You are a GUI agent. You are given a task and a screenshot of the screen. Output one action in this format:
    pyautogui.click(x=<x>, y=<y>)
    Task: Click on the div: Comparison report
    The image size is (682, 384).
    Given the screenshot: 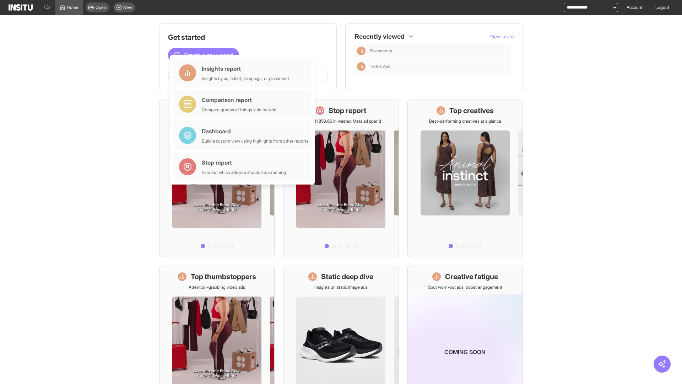 What is the action you would take?
    pyautogui.click(x=239, y=100)
    